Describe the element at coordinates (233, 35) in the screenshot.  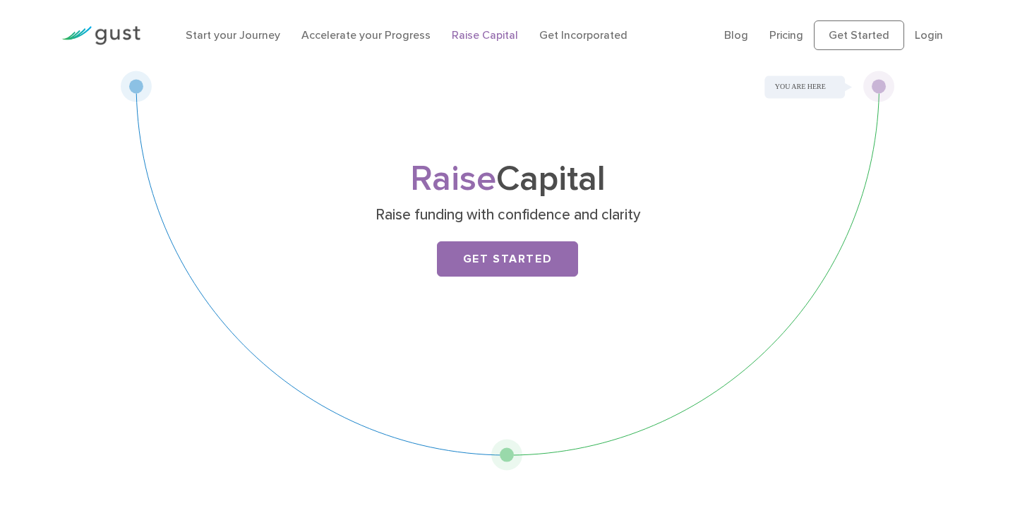
I see `a: Start your Journey` at that location.